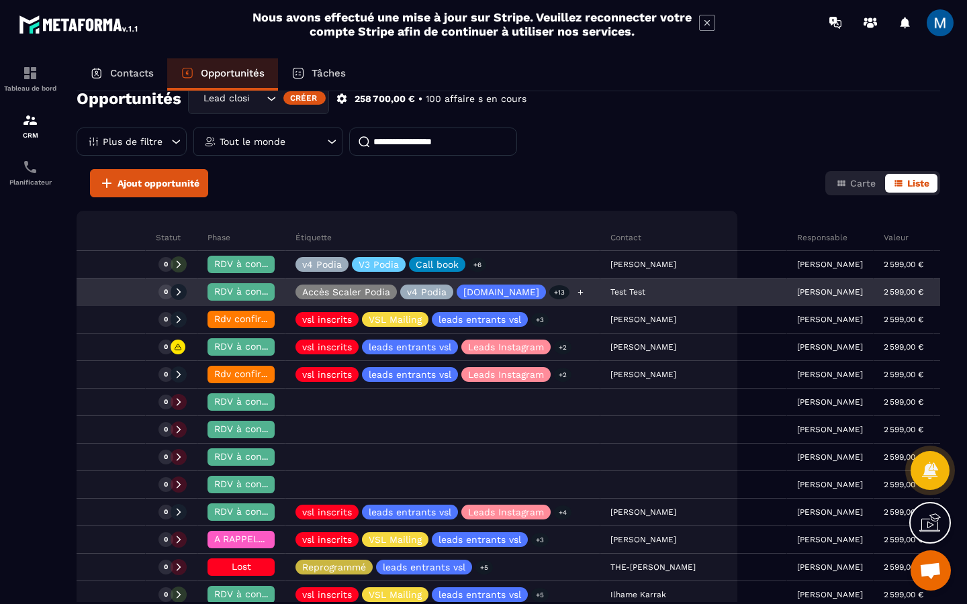  What do you see at coordinates (158, 183) in the screenshot?
I see `span: Ajout opportunité` at bounding box center [158, 183].